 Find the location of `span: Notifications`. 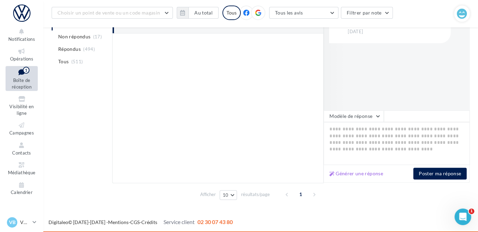

span: Notifications is located at coordinates (21, 39).